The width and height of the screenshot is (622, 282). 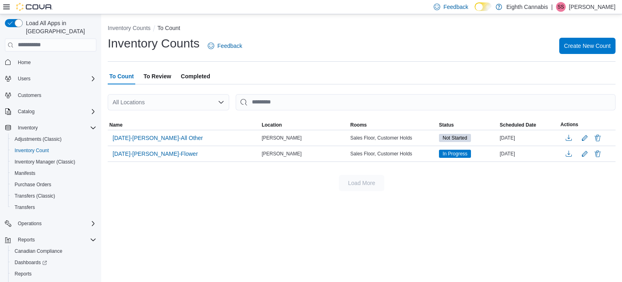 What do you see at coordinates (362, 183) in the screenshot?
I see `span: Load More` at bounding box center [362, 183].